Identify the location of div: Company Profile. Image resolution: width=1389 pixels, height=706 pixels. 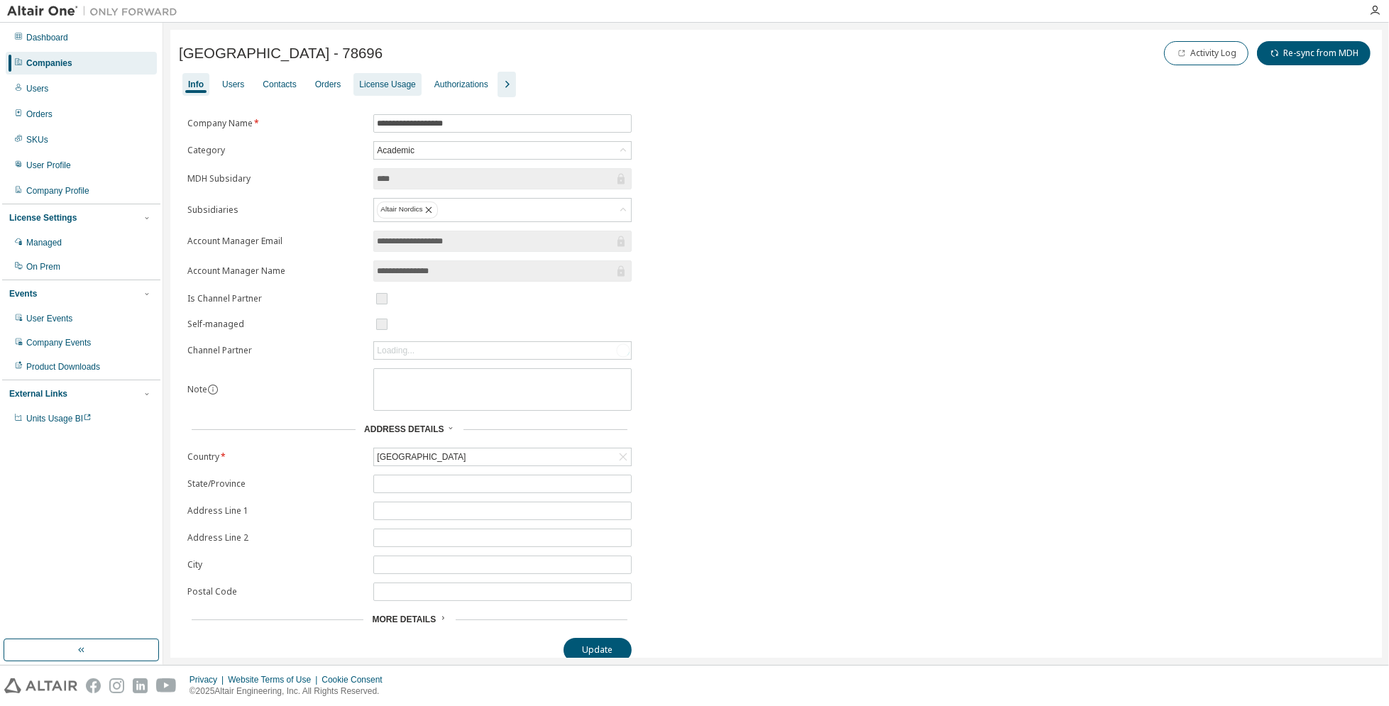
(57, 191).